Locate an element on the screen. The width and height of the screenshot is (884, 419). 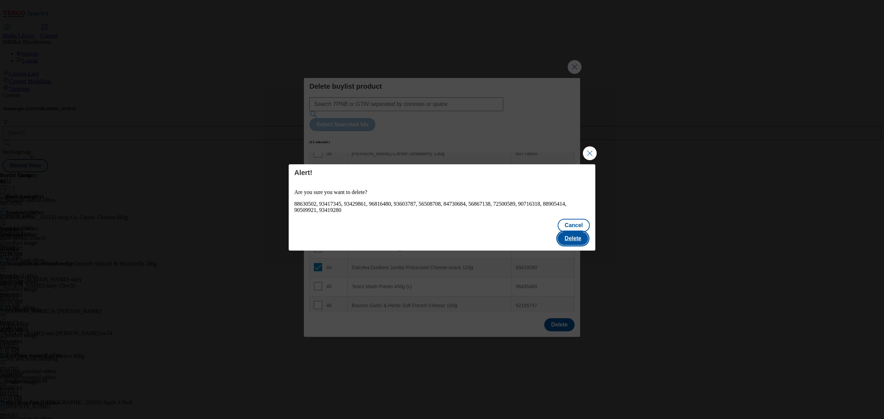
h4: Alert! is located at coordinates (442, 173).